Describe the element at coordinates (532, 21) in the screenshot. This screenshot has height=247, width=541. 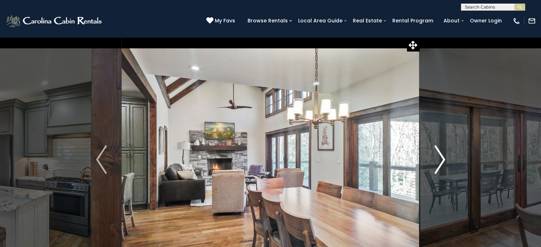
I see `img: mail-regular-white.png` at that location.